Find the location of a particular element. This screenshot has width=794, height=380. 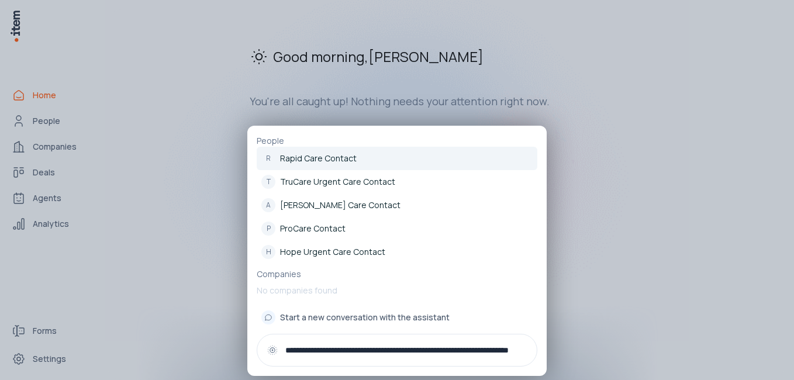

a: PProCare Contact is located at coordinates (397, 229).